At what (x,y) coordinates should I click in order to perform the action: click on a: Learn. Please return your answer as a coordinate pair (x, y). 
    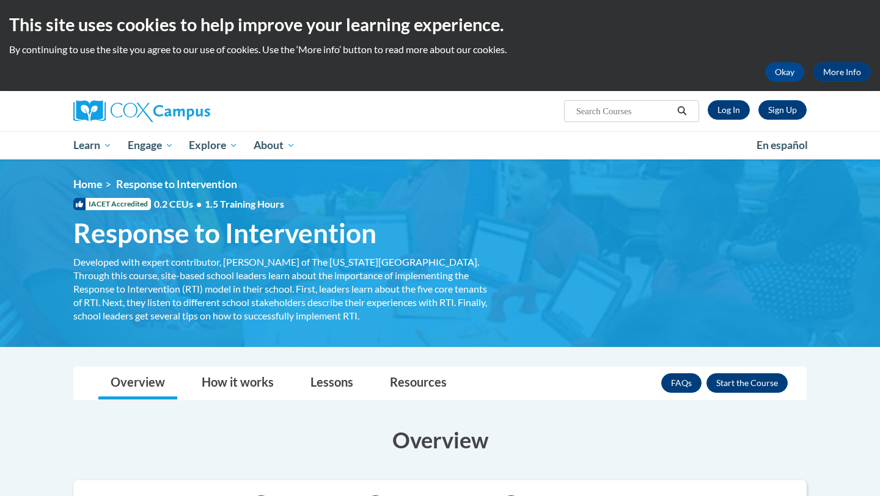
    Looking at the image, I should click on (92, 145).